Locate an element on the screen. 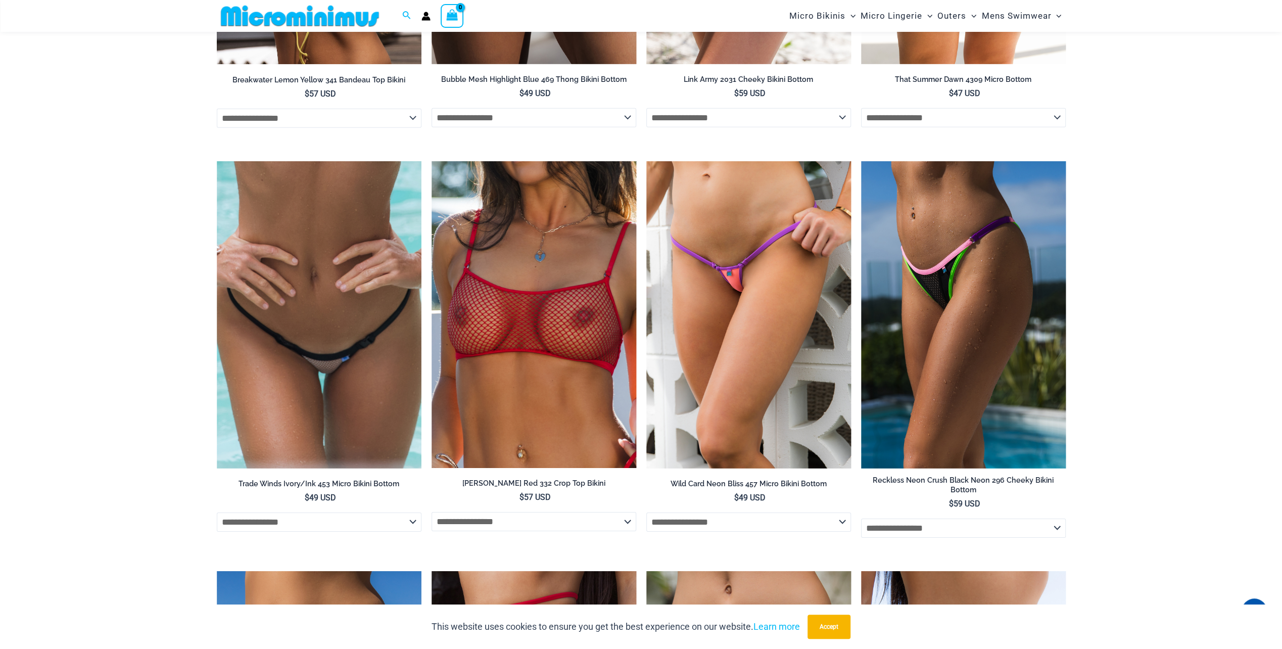 This screenshot has width=1282, height=649. a: Breakwater Lemon Yellow 341 Bandeau Top Bikini is located at coordinates (319, 82).